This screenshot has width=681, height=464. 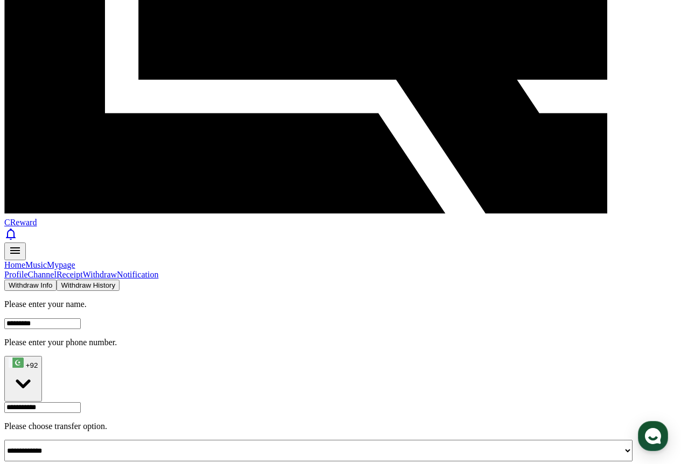 What do you see at coordinates (105, 355) in the screenshot?
I see `a: Messages` at bounding box center [105, 355].